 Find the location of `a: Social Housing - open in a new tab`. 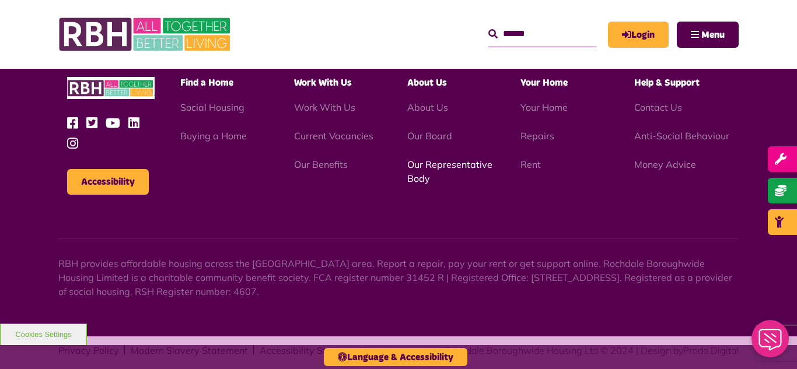

a: Social Housing - open in a new tab is located at coordinates (212, 107).